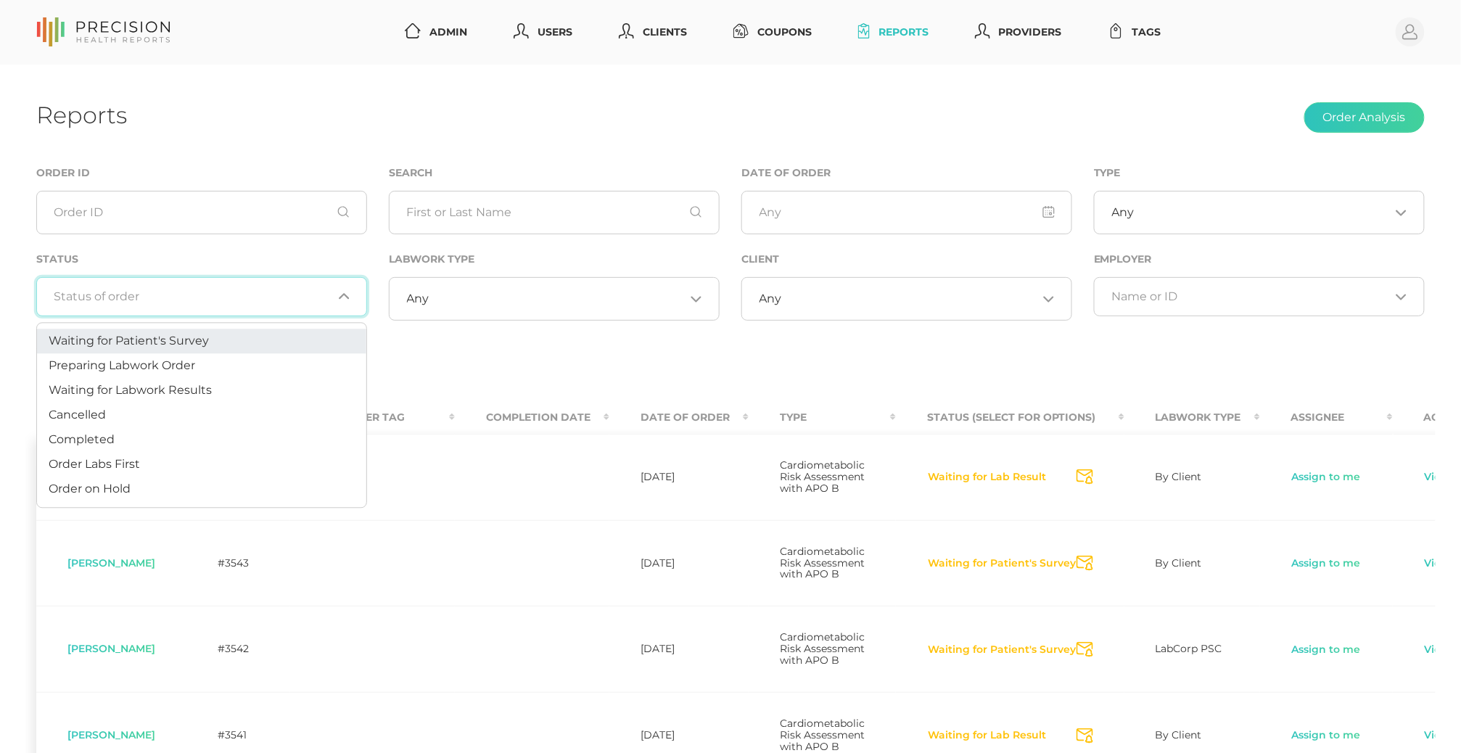 Image resolution: width=1461 pixels, height=753 pixels. I want to click on th: Patient : activate to sort column ascending, so click(111, 417).